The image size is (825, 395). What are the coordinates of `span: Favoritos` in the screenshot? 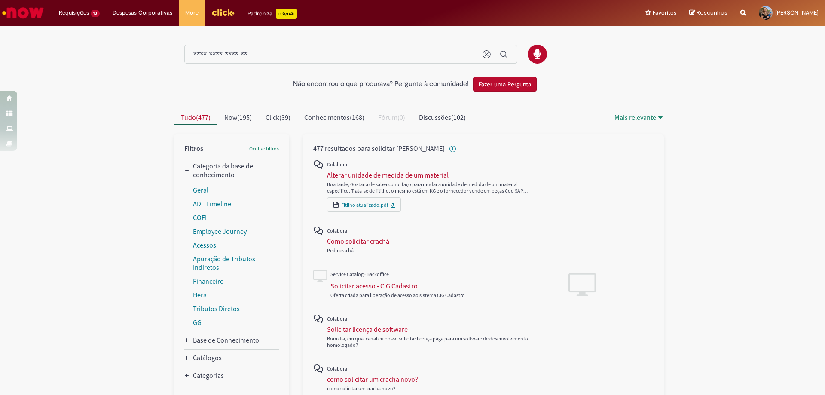 It's located at (665, 13).